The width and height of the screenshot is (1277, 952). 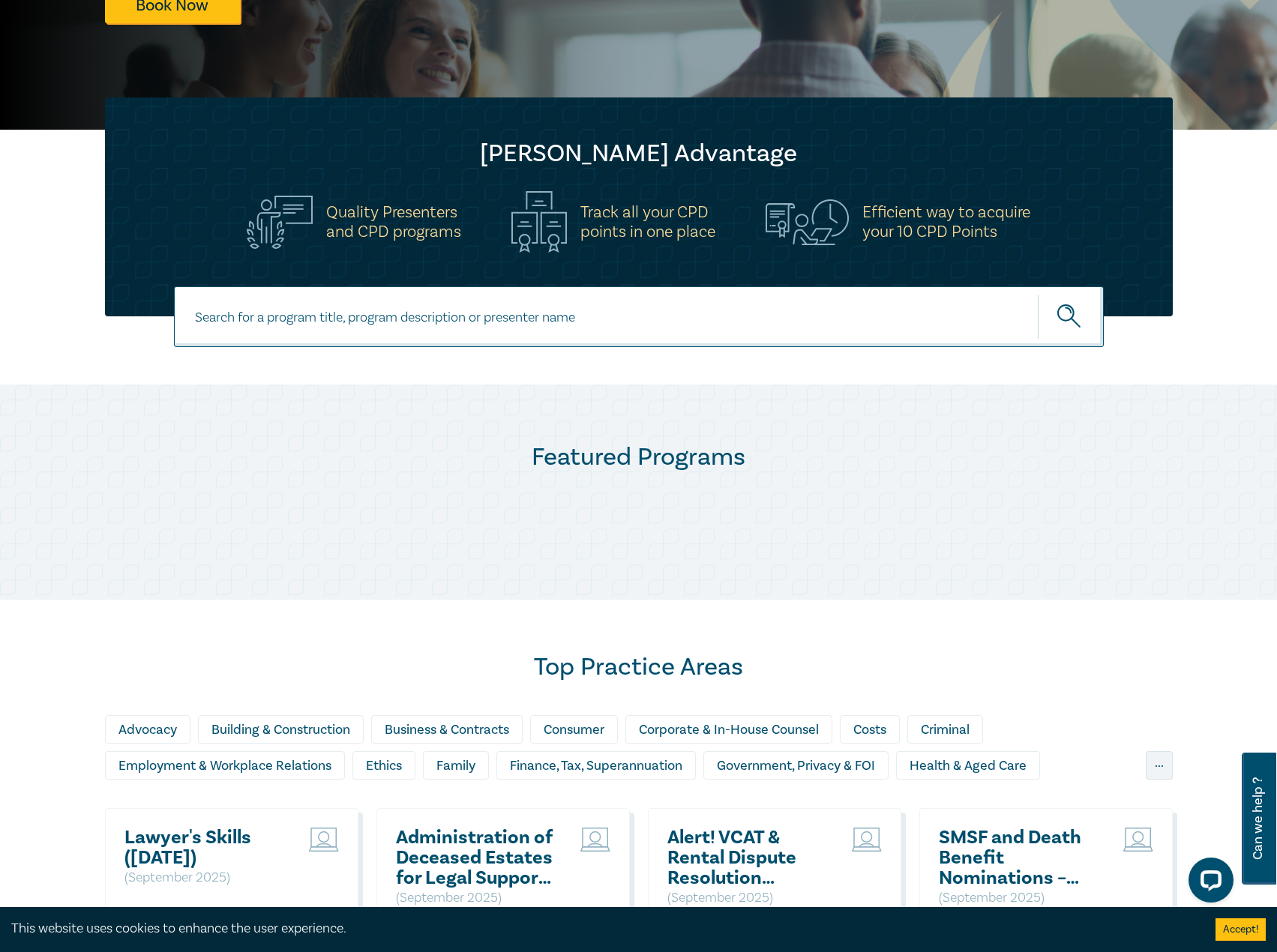 I want to click on div: Health & Aged Care, so click(x=968, y=765).